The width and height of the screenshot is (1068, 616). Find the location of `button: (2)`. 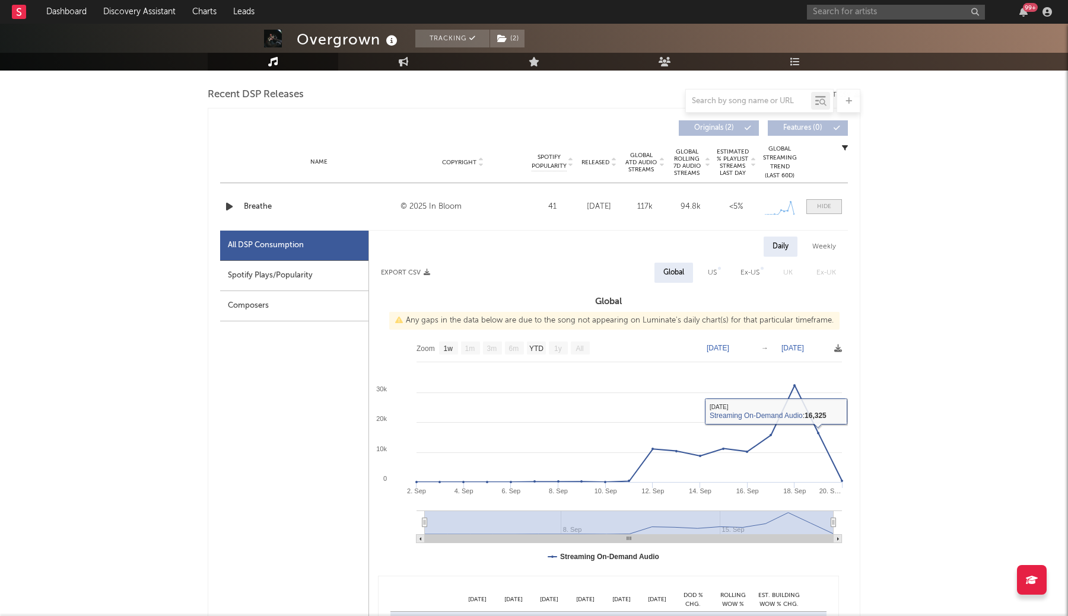

button: (2) is located at coordinates (507, 39).